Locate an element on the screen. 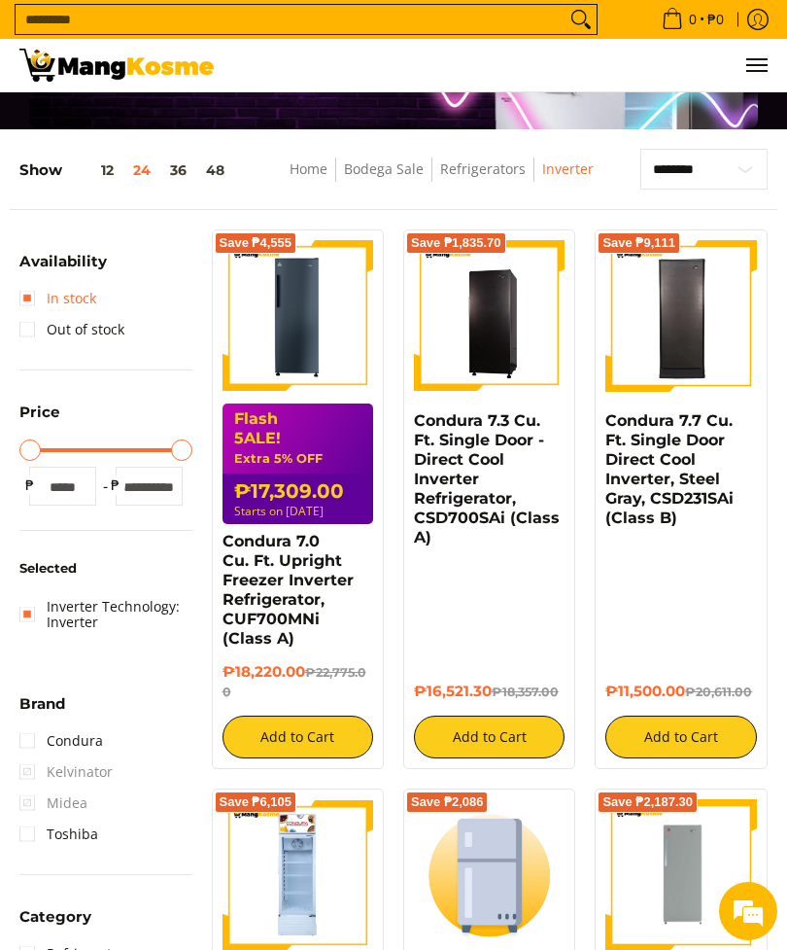 Image resolution: width=787 pixels, height=950 pixels. button: Search is located at coordinates (581, 19).